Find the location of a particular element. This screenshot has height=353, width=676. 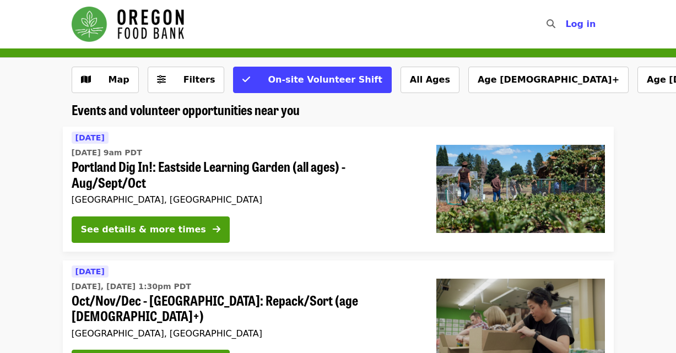

input: Search is located at coordinates (566, 24).